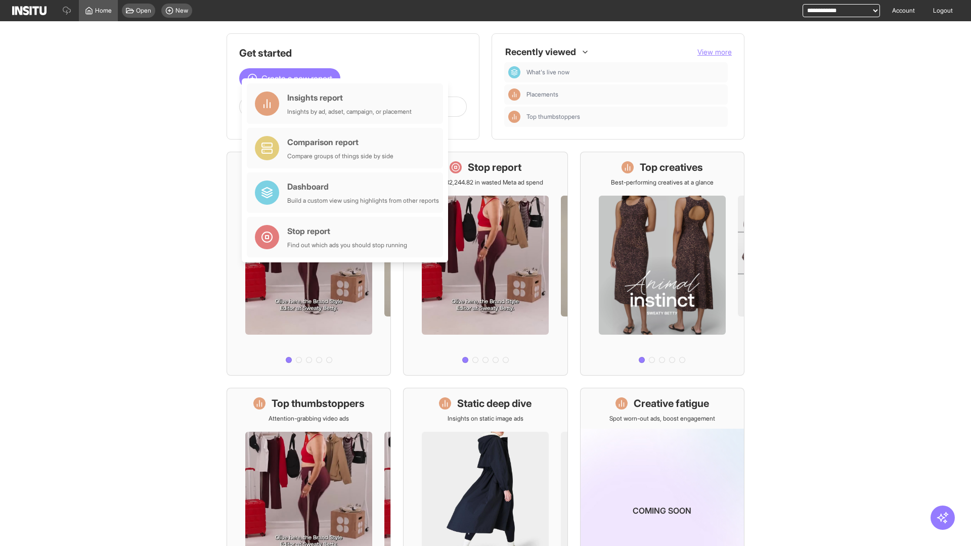 The width and height of the screenshot is (971, 546). I want to click on div: Find out which ads you should stop running, so click(347, 245).